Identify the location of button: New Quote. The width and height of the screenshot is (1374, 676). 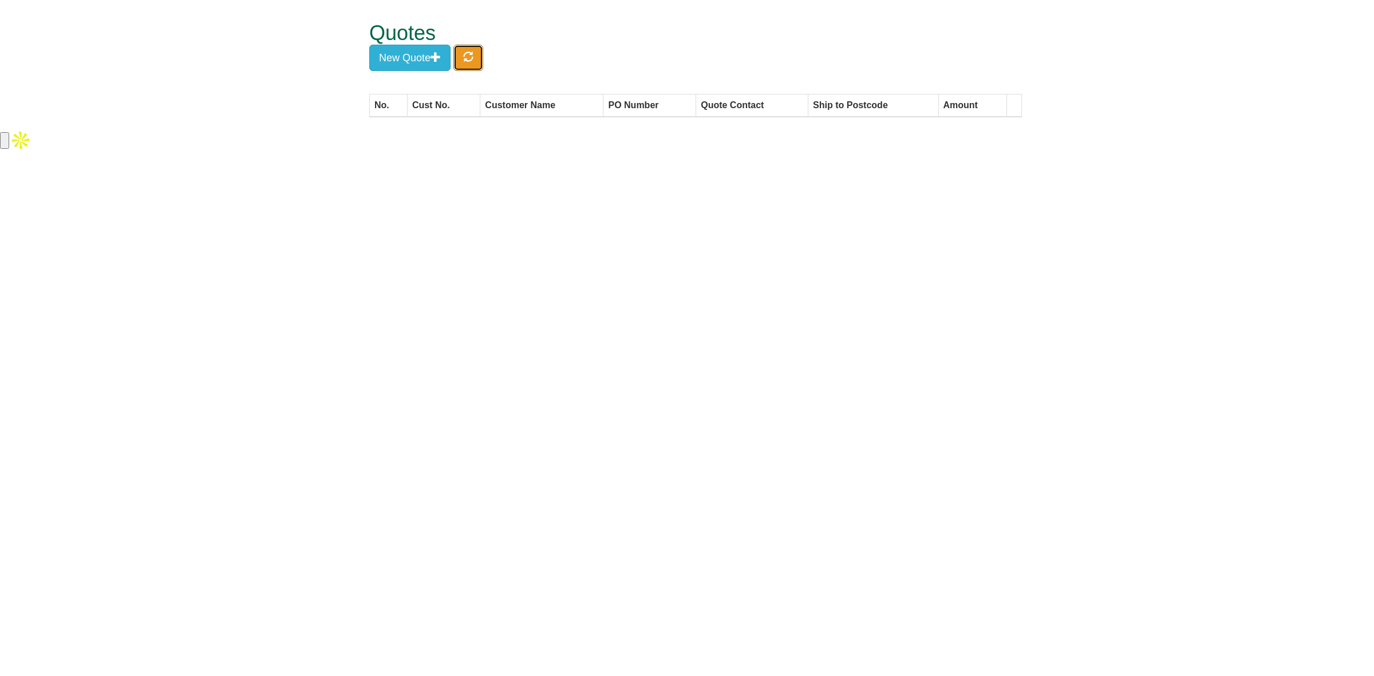
(410, 58).